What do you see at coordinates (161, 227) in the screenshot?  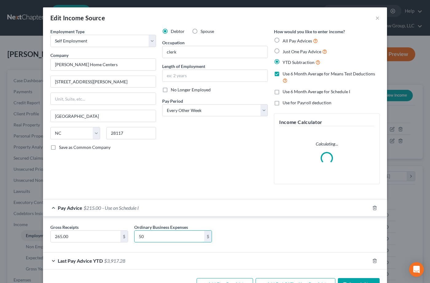 I see `label: Ordinary Business Expenses` at bounding box center [161, 227].